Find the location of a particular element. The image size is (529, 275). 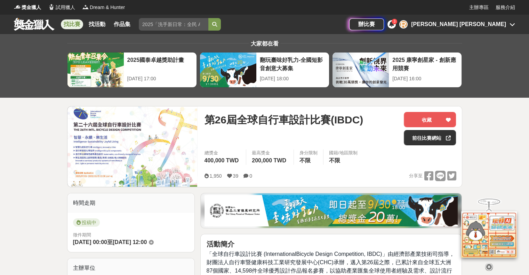

span: 39 is located at coordinates (236, 176).